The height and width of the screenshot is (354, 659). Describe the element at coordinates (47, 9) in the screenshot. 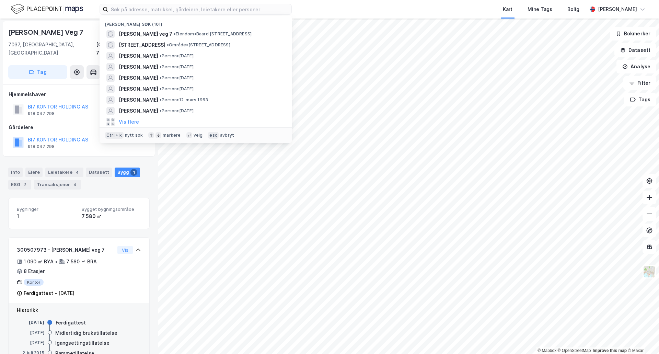

I see `img: logo.f888ab2527a4732fd821a326f86c7f29.svg` at that location.